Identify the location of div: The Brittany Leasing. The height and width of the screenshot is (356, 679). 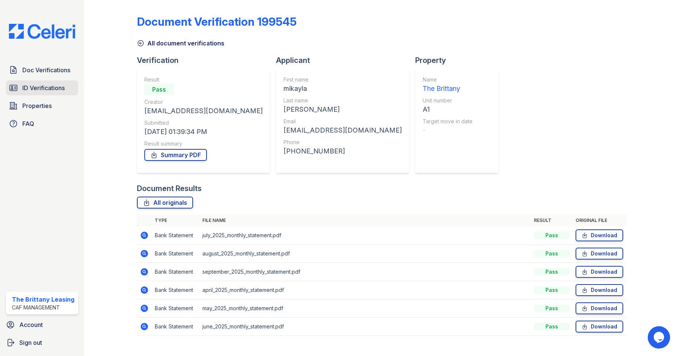
(43, 299).